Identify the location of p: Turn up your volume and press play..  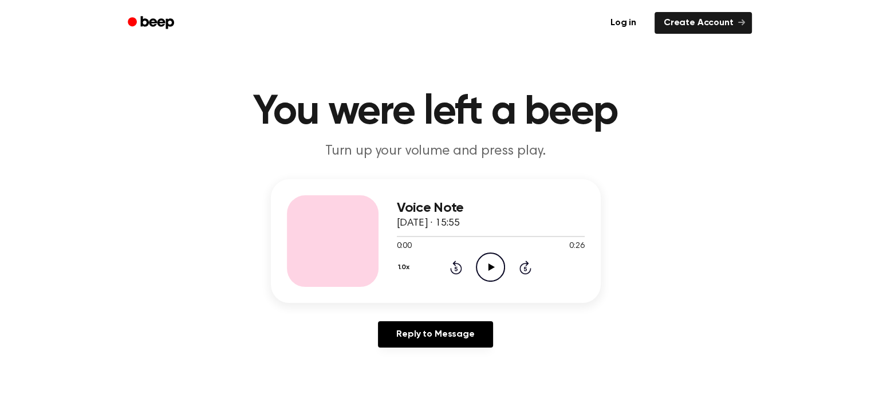
(436, 151).